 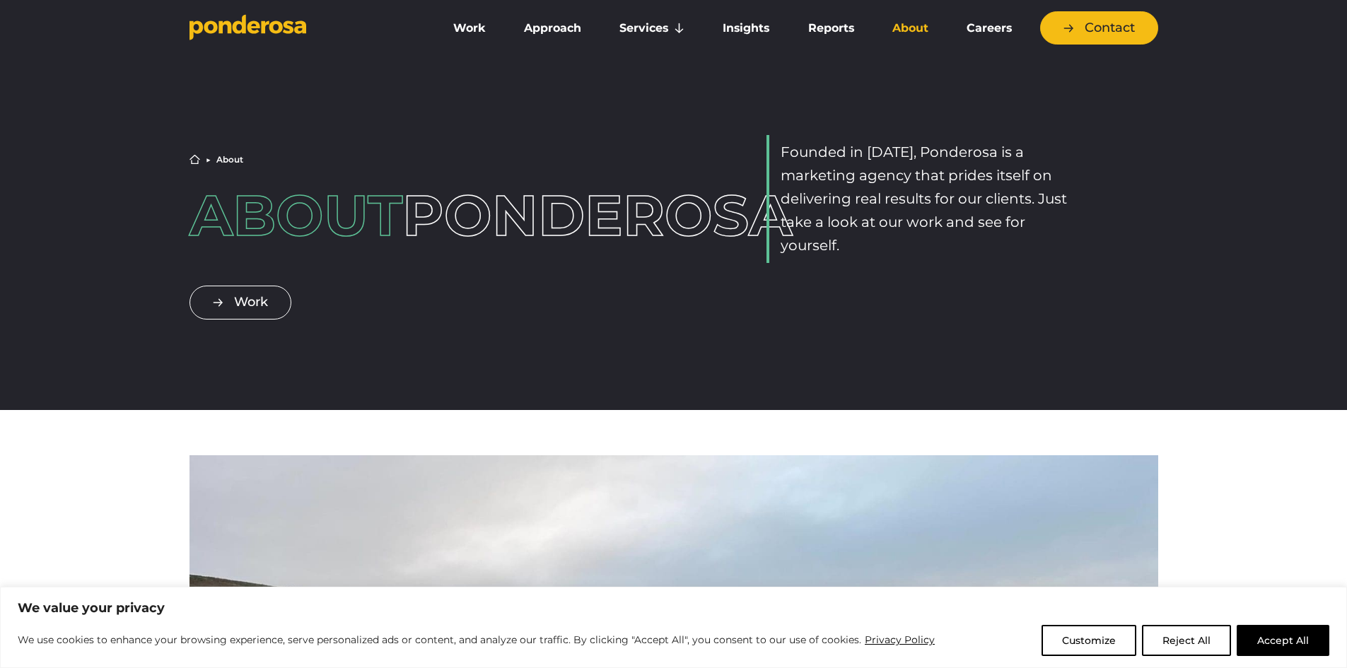 What do you see at coordinates (652, 28) in the screenshot?
I see `a: Services` at bounding box center [652, 28].